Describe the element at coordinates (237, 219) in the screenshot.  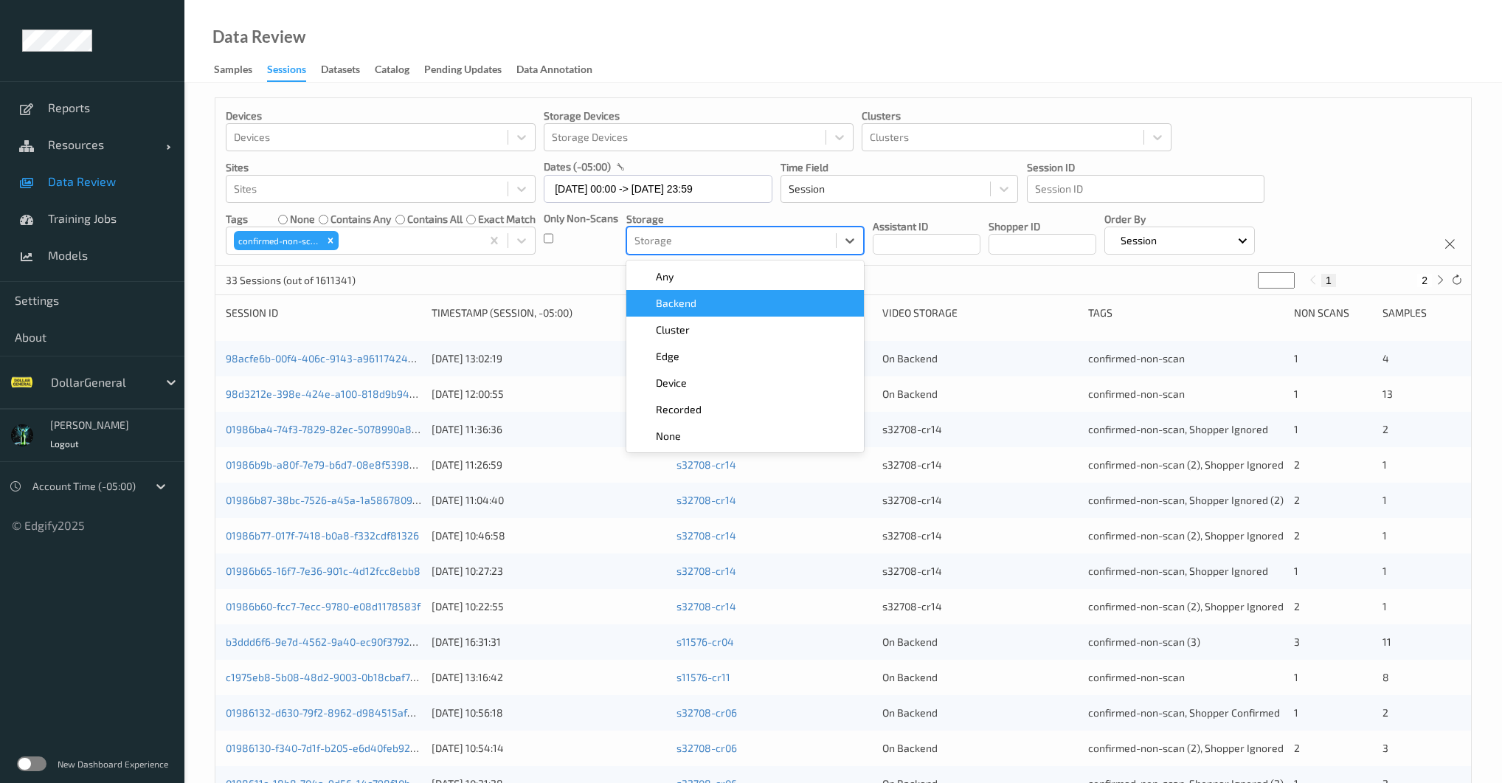
I see `p: Tags` at that location.